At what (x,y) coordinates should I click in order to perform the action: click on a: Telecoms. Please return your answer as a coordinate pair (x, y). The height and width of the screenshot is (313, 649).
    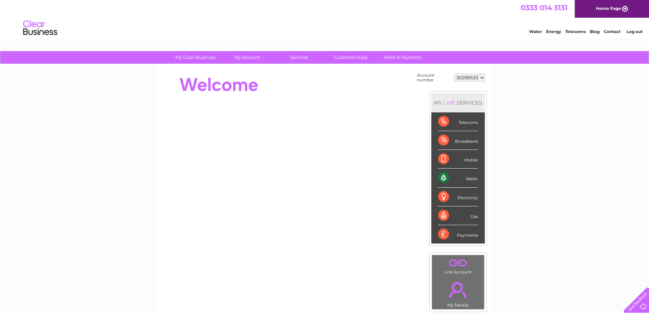
    Looking at the image, I should click on (575, 31).